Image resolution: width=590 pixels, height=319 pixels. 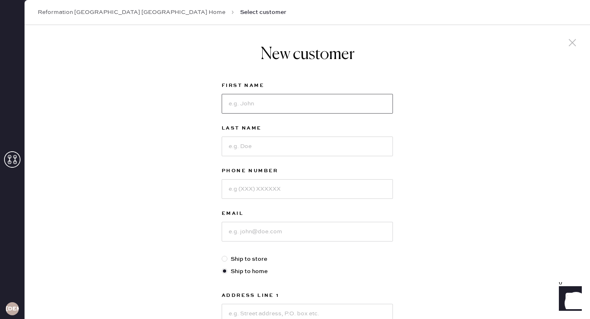 I want to click on input: e.g. Doe, so click(x=307, y=146).